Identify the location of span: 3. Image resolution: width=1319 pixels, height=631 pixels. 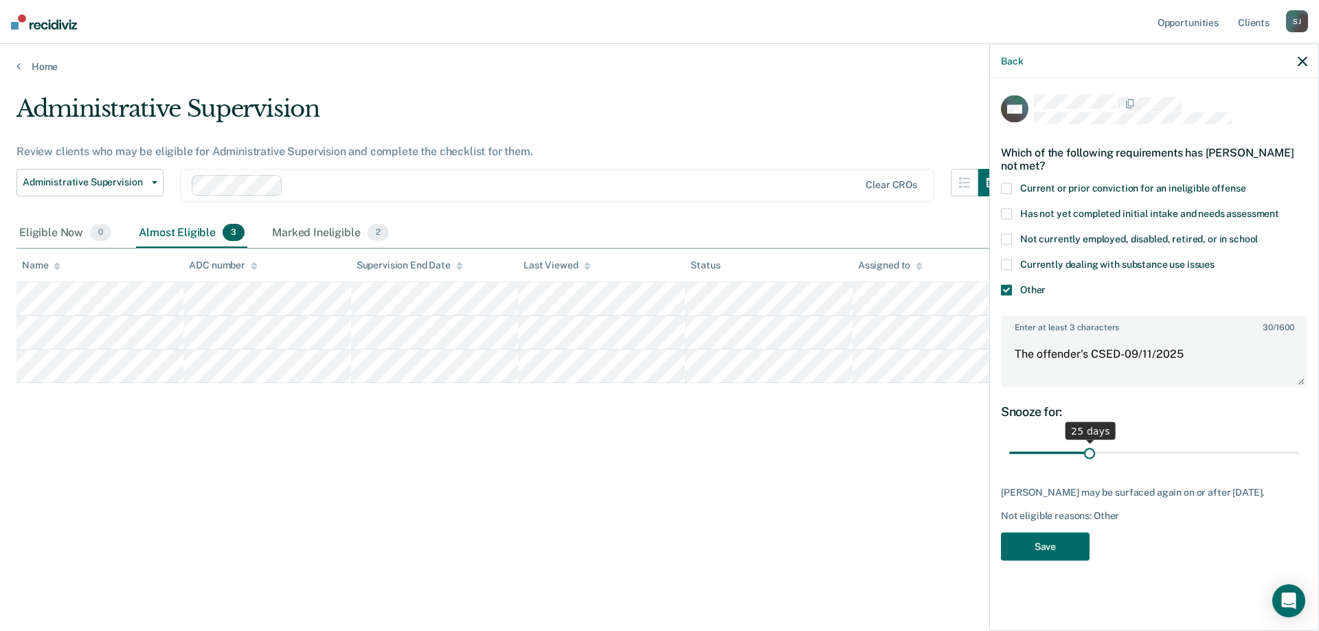
(234, 233).